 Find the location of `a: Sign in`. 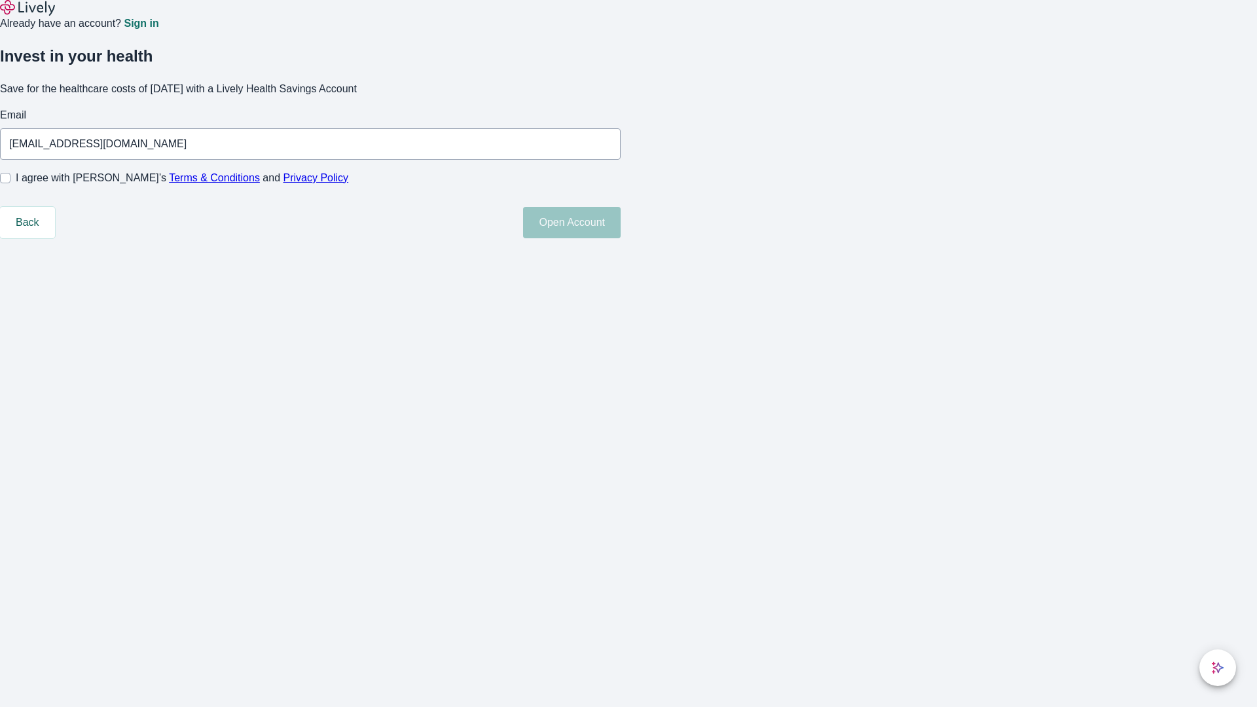

a: Sign in is located at coordinates (141, 24).